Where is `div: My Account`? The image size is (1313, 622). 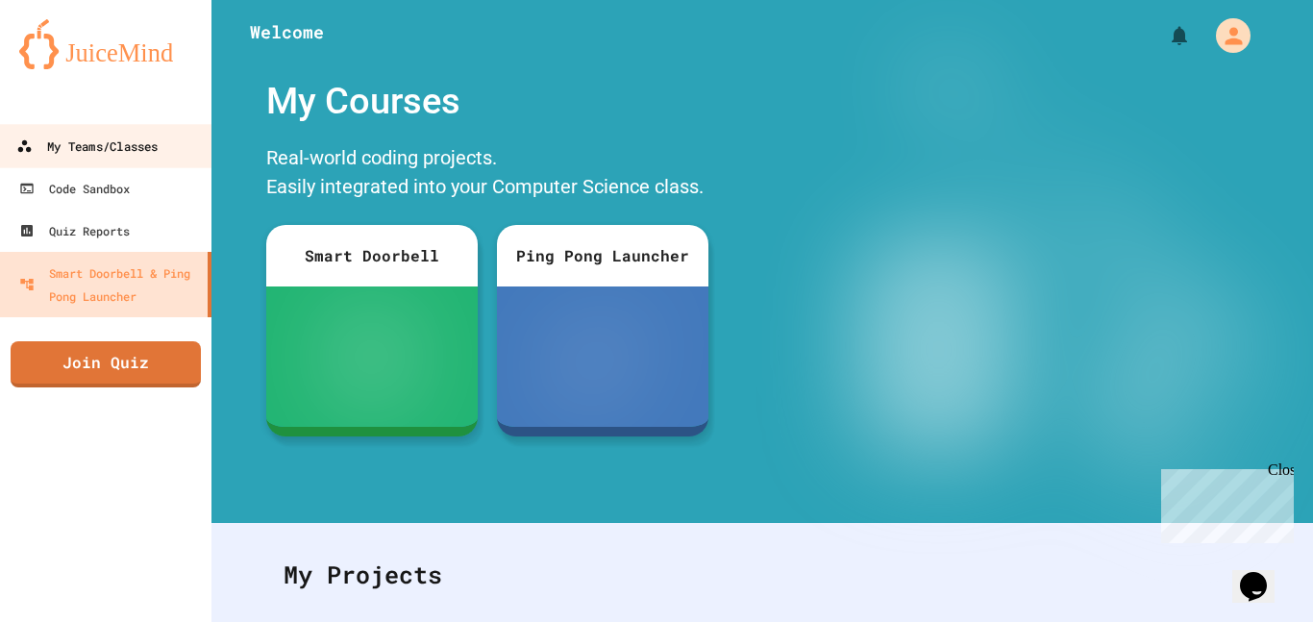 div: My Account is located at coordinates (1225, 36).